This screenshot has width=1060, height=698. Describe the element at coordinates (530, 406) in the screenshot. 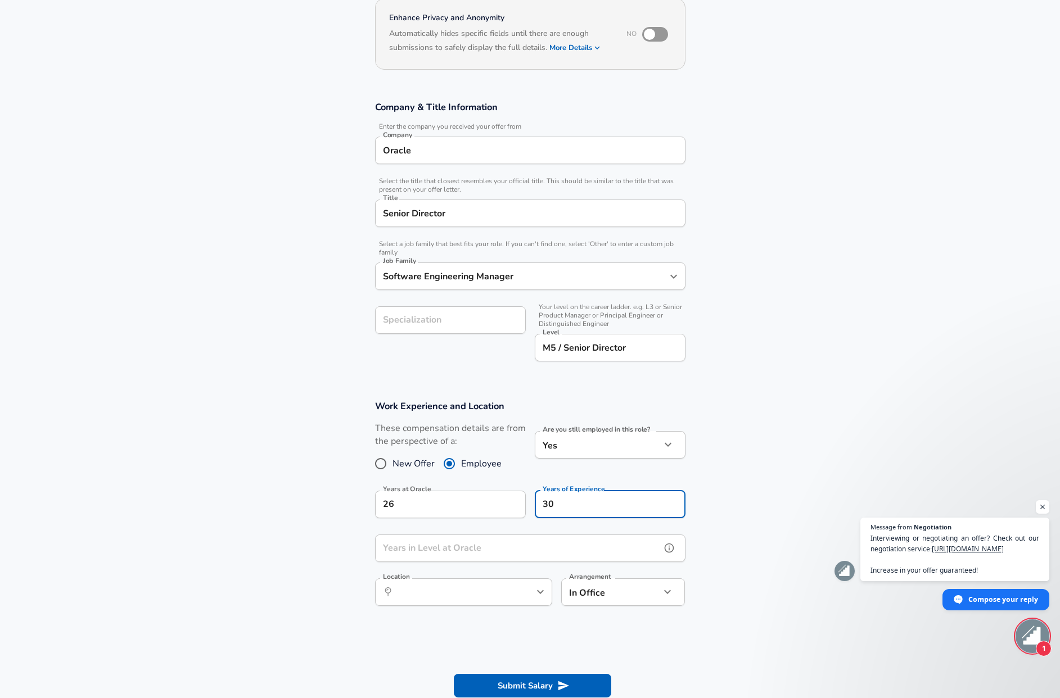

I see `h3: Work Experience and Location` at that location.